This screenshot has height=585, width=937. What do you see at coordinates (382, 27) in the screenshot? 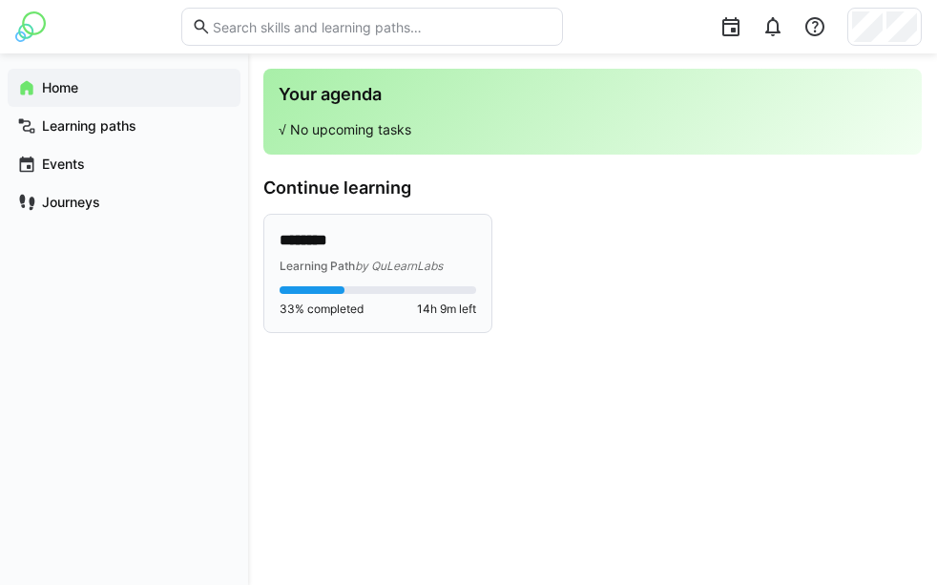
I see `input: Search skills and learning paths…` at bounding box center [382, 27].